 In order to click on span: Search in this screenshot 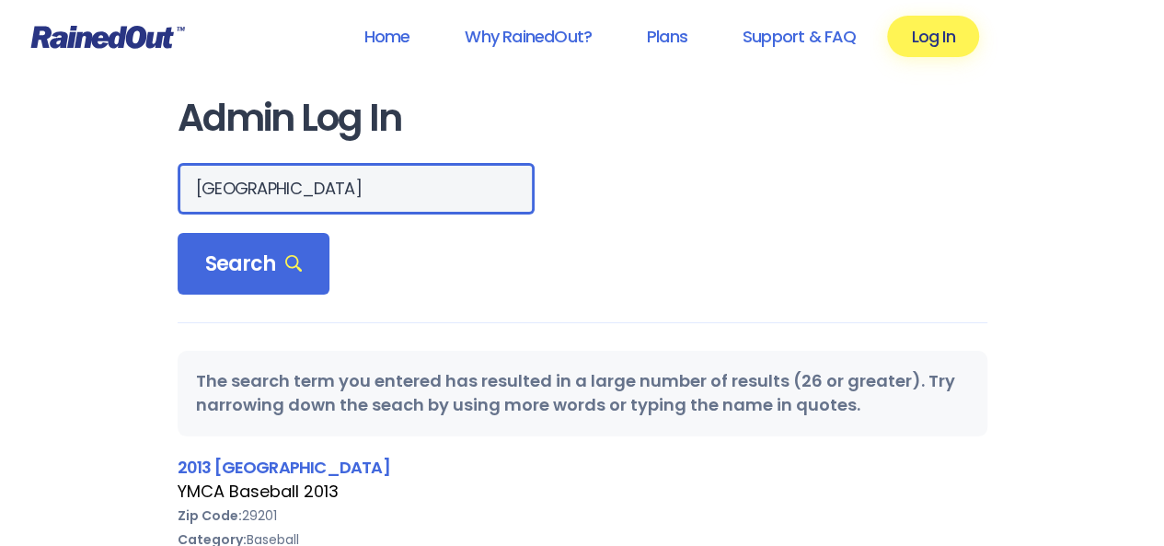, I will do `click(254, 264)`.